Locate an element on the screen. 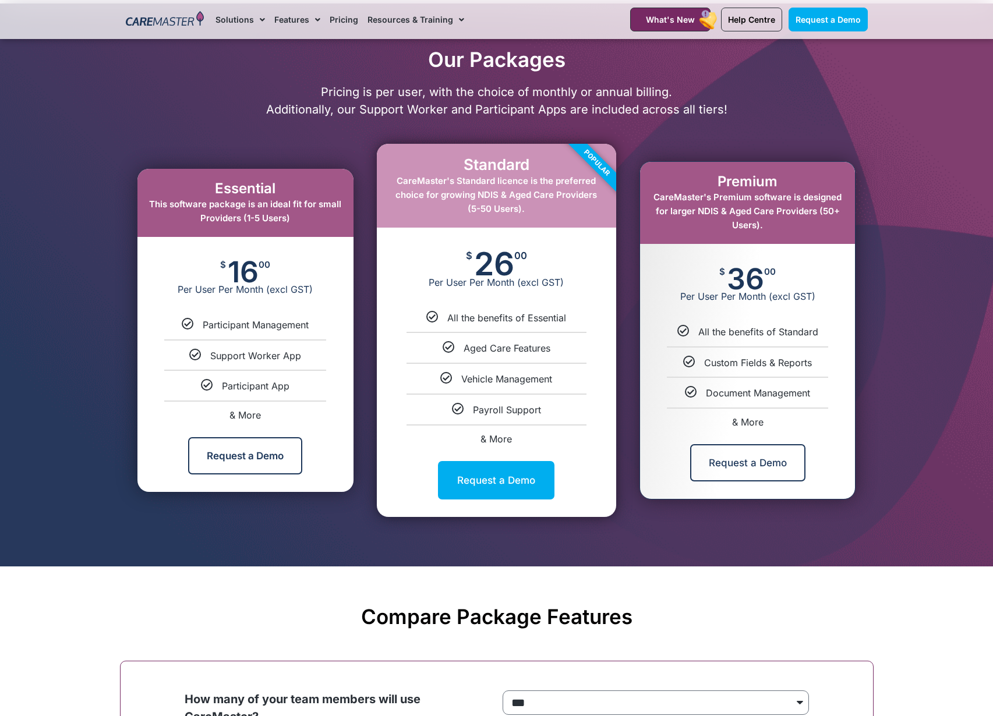 The image size is (993, 716). a: Support Worker App is located at coordinates (256, 356).